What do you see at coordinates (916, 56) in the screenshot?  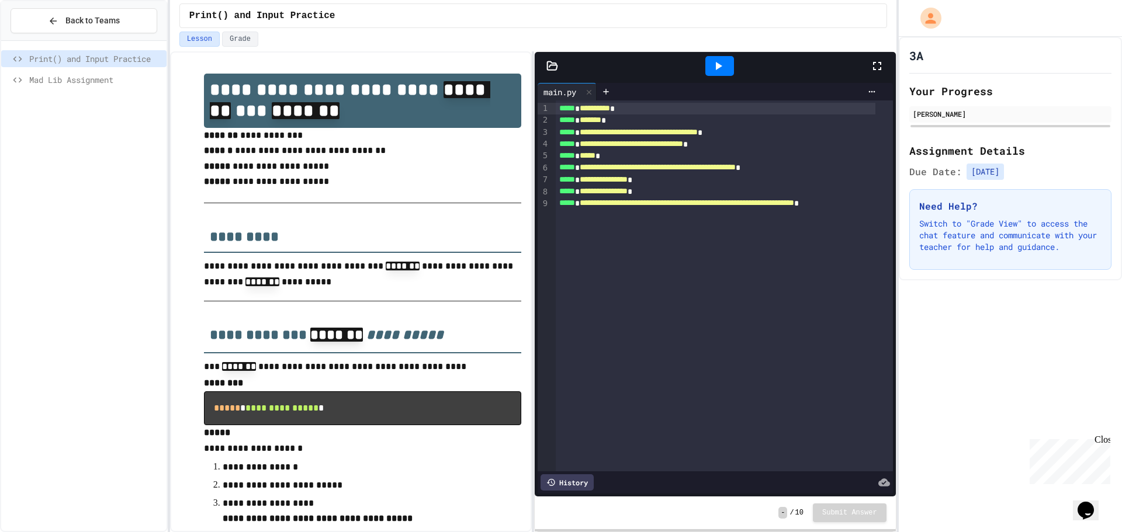 I see `h1: 3A` at bounding box center [916, 56].